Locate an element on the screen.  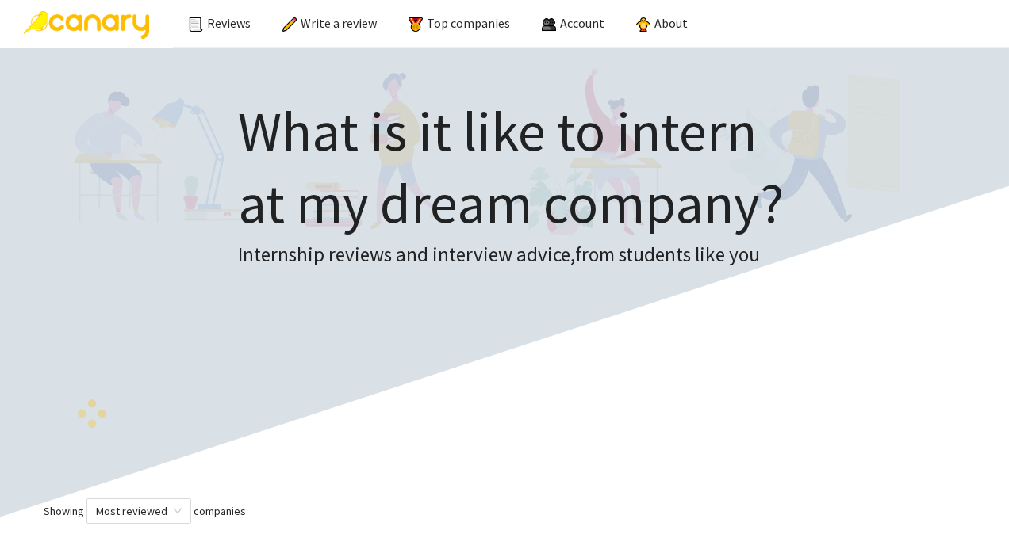
a: Write a review is located at coordinates (329, 23).